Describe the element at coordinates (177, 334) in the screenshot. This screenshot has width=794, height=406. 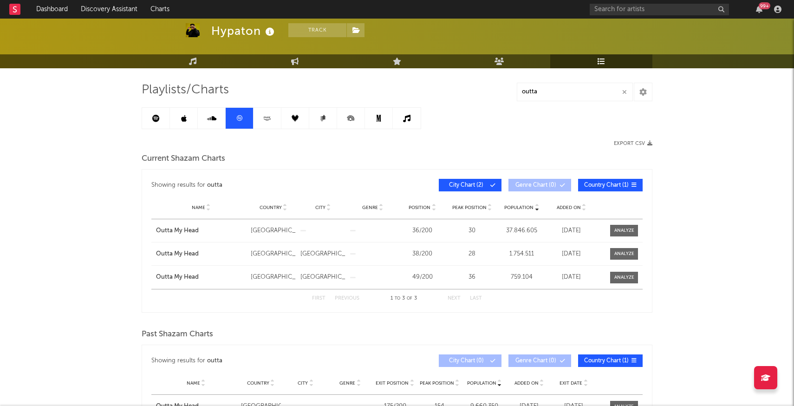
I see `span: Past Shazam Charts` at that location.